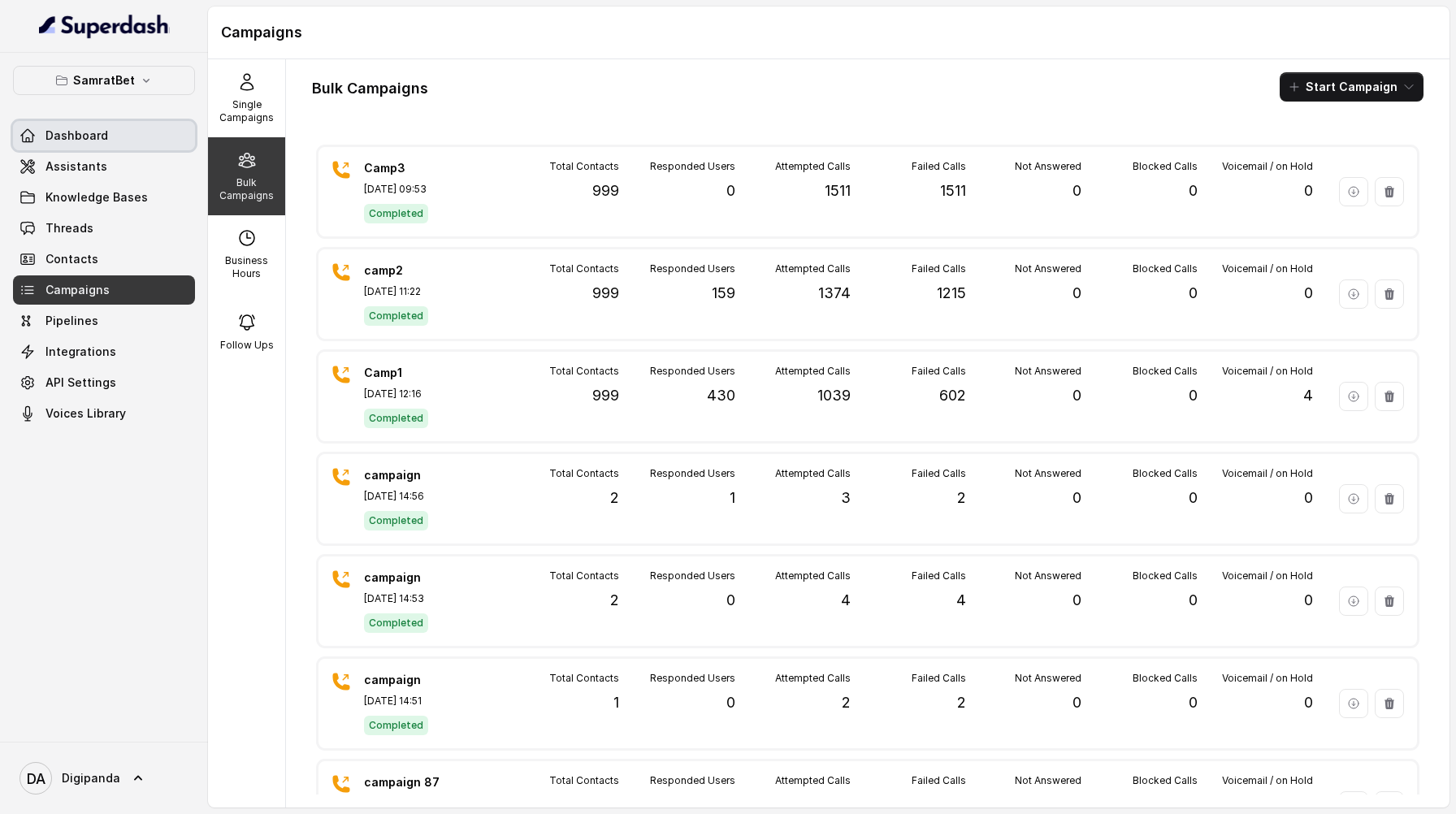 This screenshot has width=1456, height=814. What do you see at coordinates (104, 352) in the screenshot?
I see `a: Integrations` at bounding box center [104, 352].